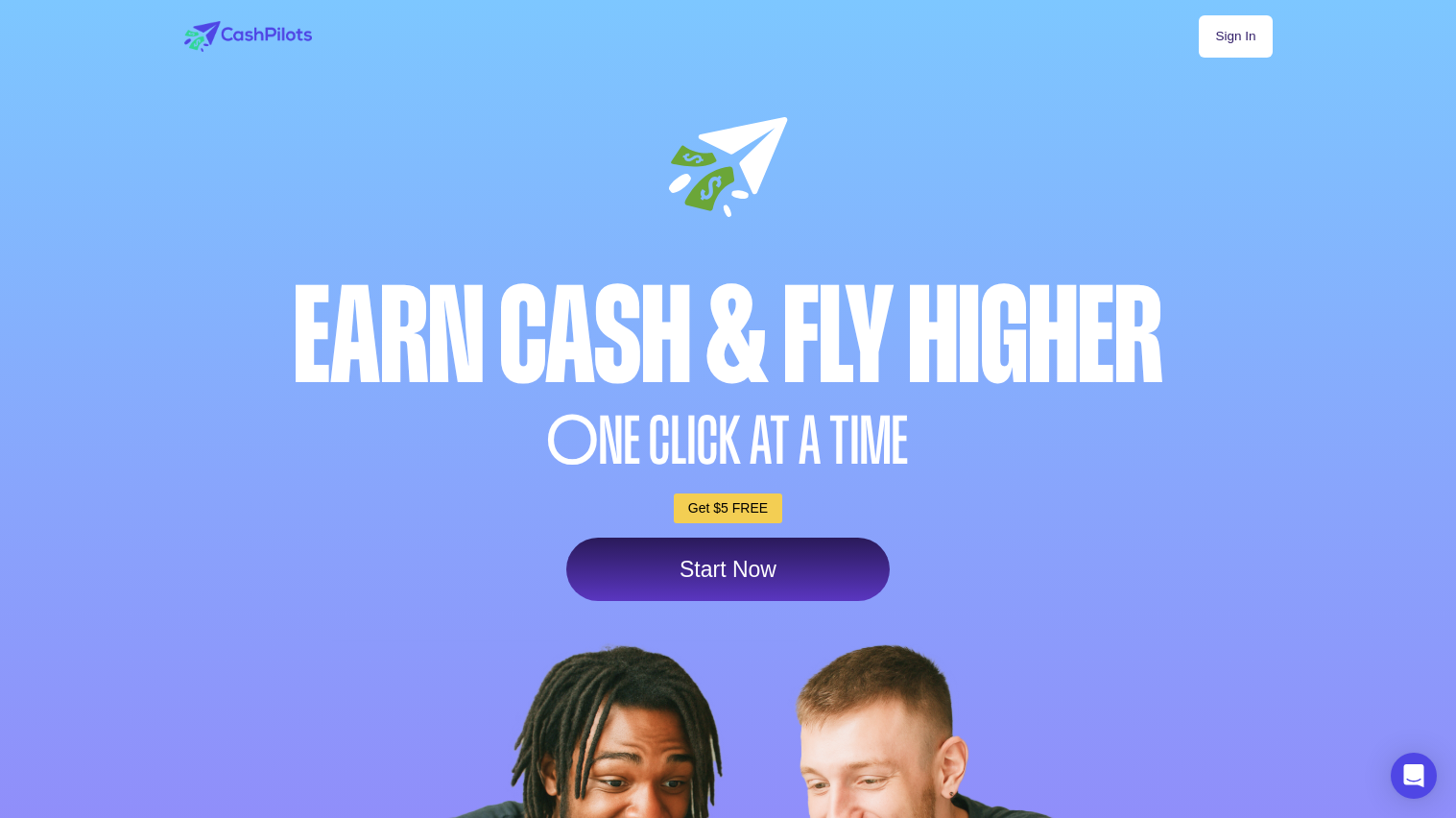  What do you see at coordinates (247, 36) in the screenshot?
I see `img: logo` at bounding box center [247, 36].